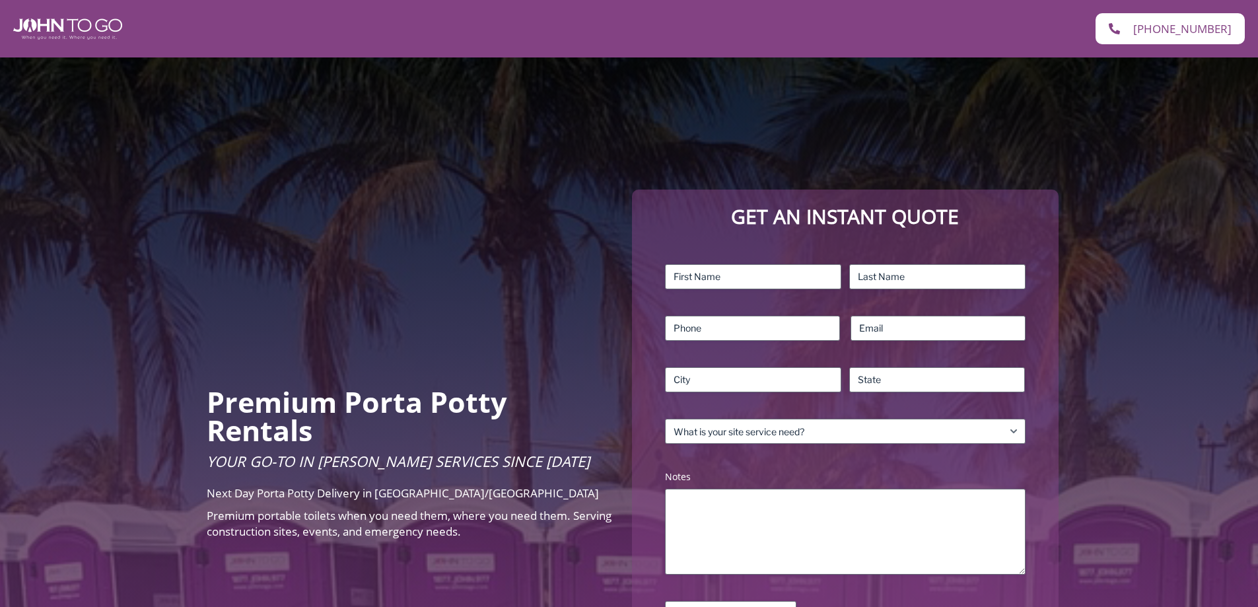  I want to click on input: State, so click(937, 380).